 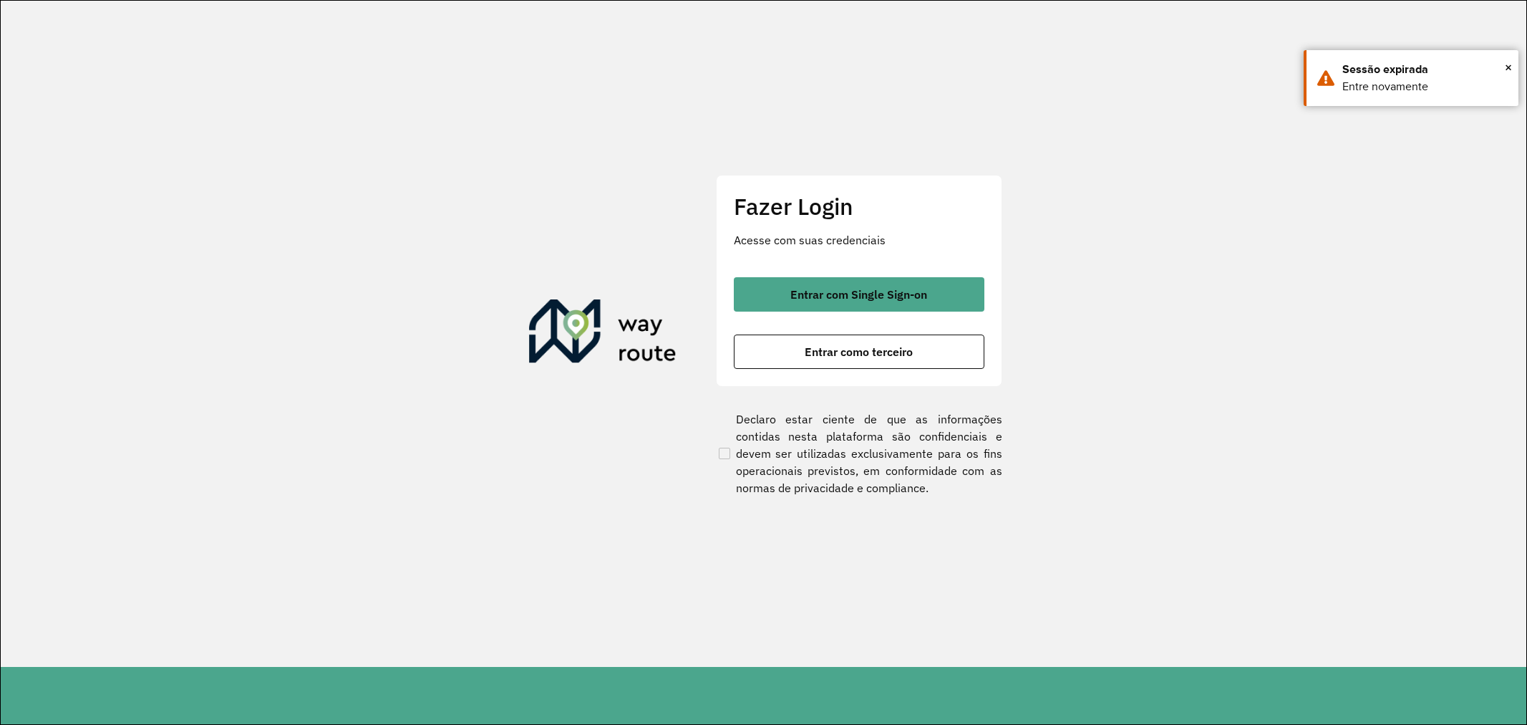 What do you see at coordinates (1425, 87) in the screenshot?
I see `div: Entre novamente` at bounding box center [1425, 87].